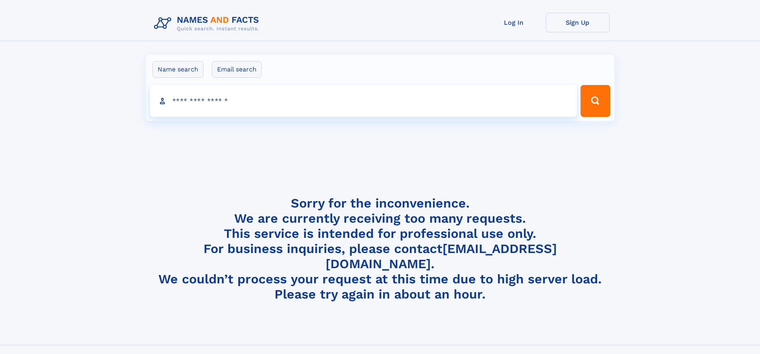 The height and width of the screenshot is (354, 760). What do you see at coordinates (595, 101) in the screenshot?
I see `button: Search Button` at bounding box center [595, 101].